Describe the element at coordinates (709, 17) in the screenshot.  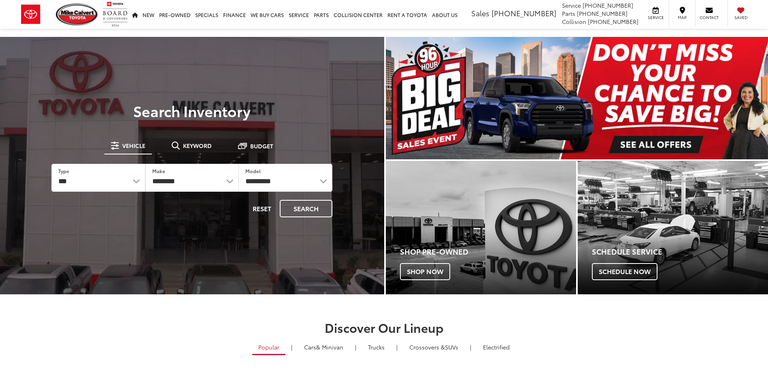
I see `span: Contact` at that location.